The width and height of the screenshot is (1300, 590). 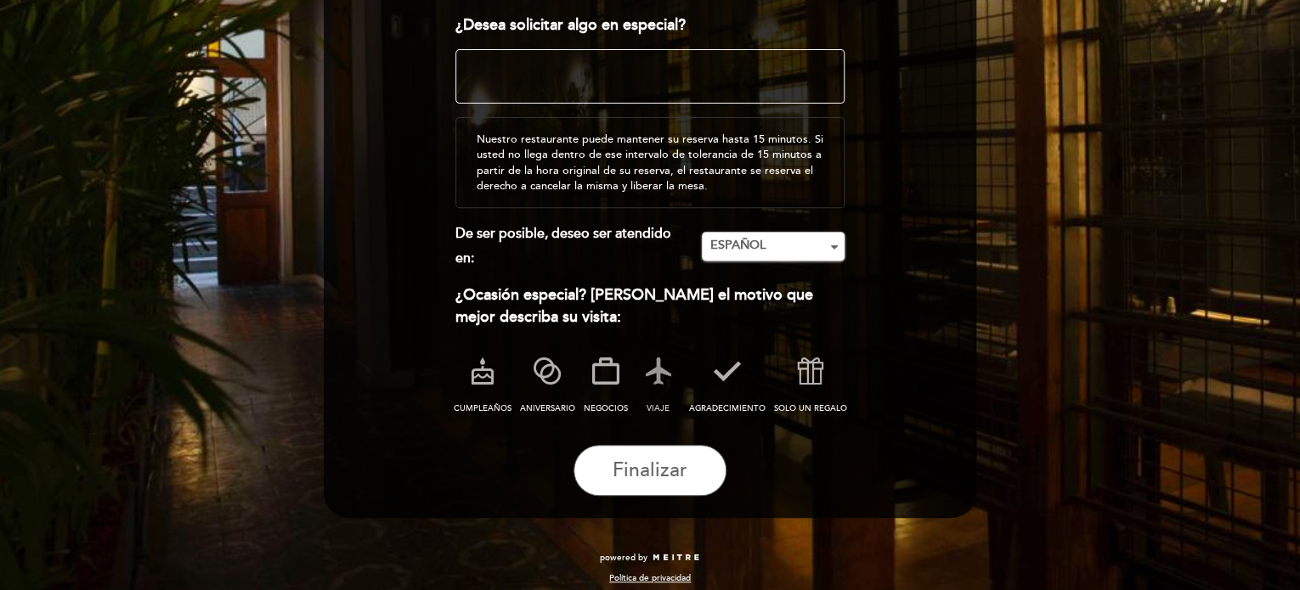 What do you see at coordinates (623, 558) in the screenshot?
I see `span: powered by` at bounding box center [623, 558].